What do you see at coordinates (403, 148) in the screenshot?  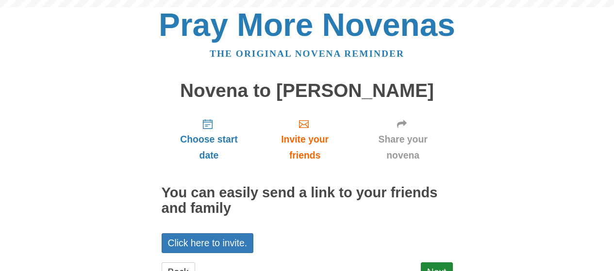 I see `span: Share your novena` at bounding box center [403, 148].